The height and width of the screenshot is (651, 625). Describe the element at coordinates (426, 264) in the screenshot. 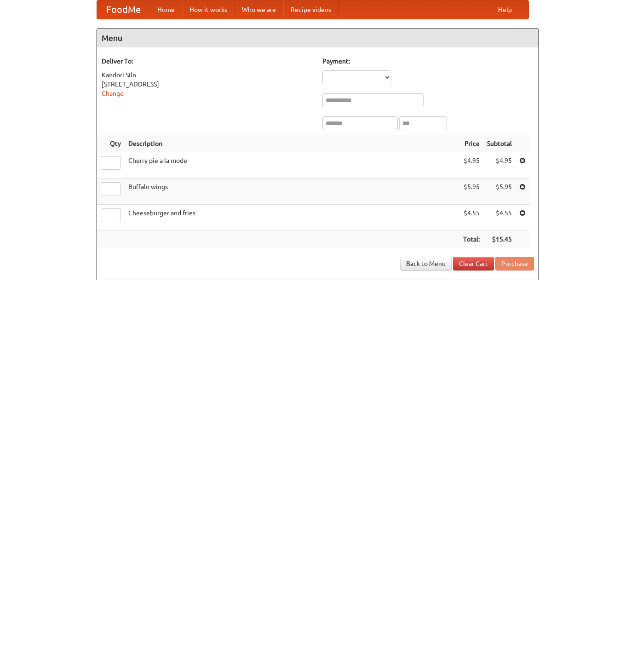

I see `a: Back to Menu` at that location.